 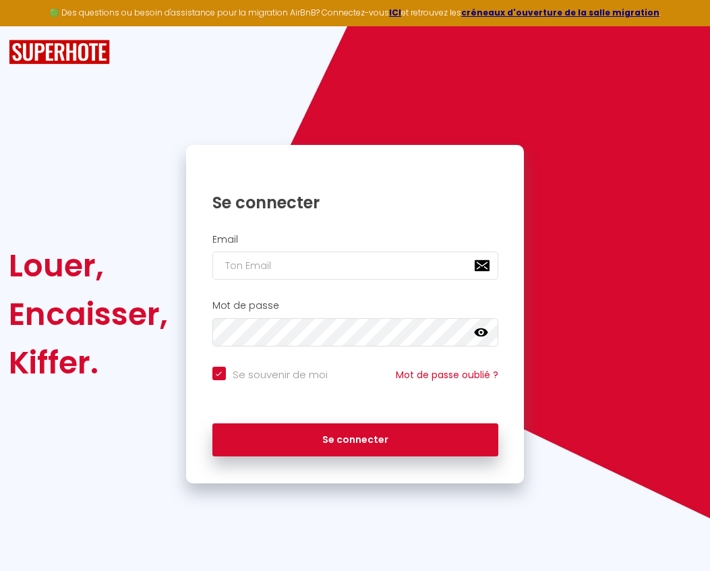 What do you see at coordinates (355, 202) in the screenshot?
I see `h1: Se connecter` at bounding box center [355, 202].